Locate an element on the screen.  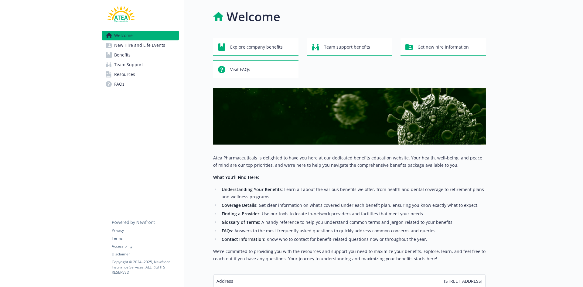
strong: FAQs is located at coordinates (227, 231).